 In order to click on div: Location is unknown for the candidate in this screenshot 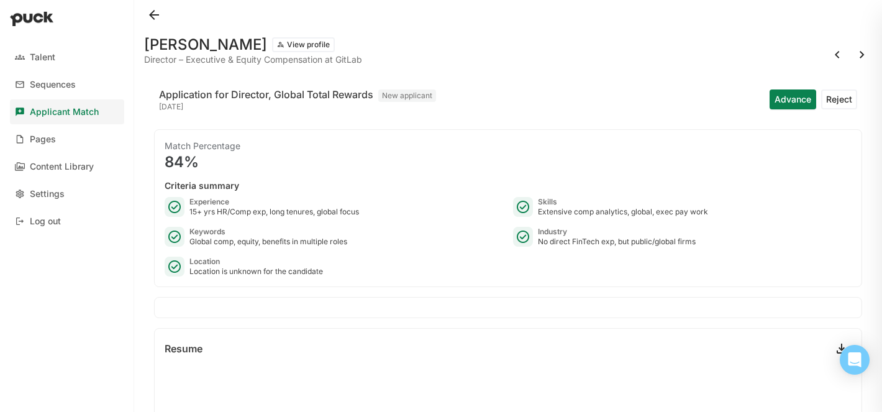, I will do `click(256, 271)`.